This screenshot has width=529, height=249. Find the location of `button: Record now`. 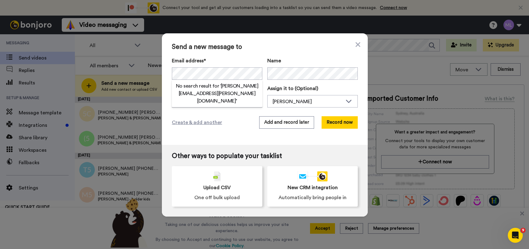

button: Record now is located at coordinates (340, 123).